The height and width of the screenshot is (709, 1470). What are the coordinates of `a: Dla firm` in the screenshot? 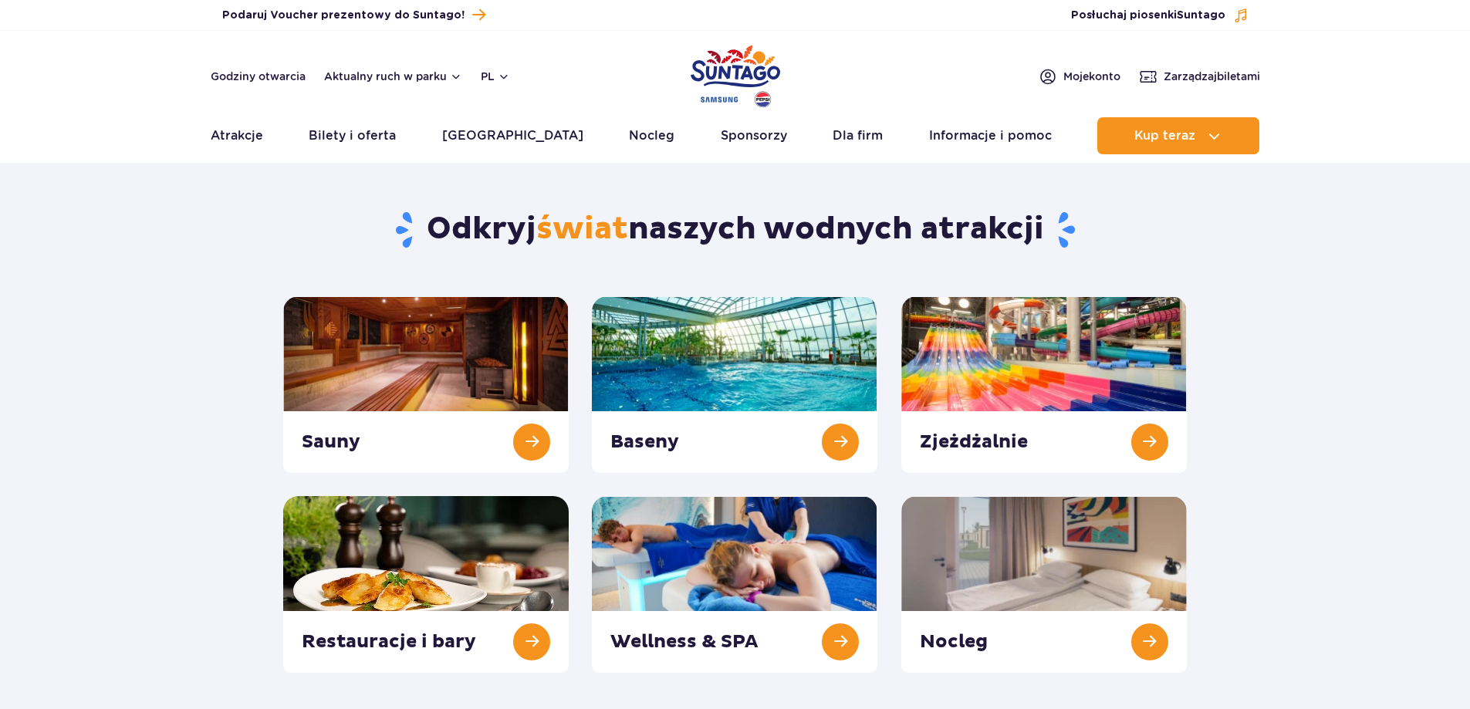 It's located at (857, 136).